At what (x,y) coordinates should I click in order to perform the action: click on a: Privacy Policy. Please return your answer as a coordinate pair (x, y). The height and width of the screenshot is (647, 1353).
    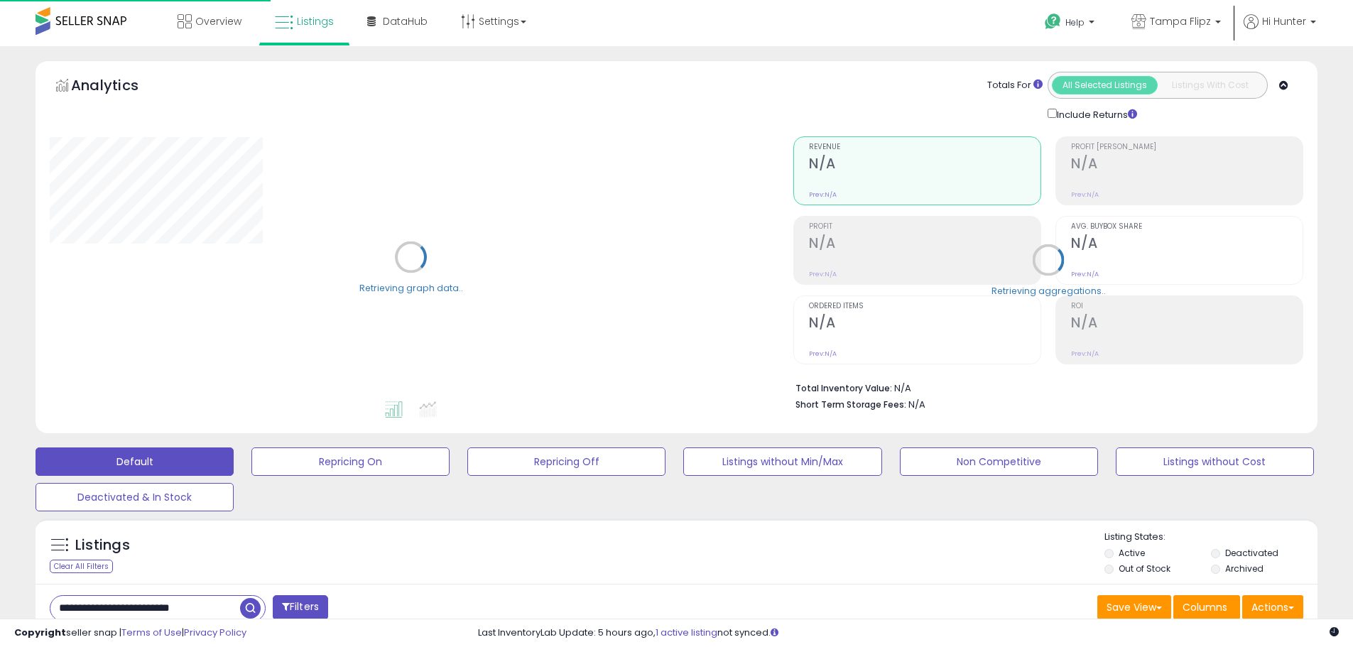
    Looking at the image, I should click on (215, 632).